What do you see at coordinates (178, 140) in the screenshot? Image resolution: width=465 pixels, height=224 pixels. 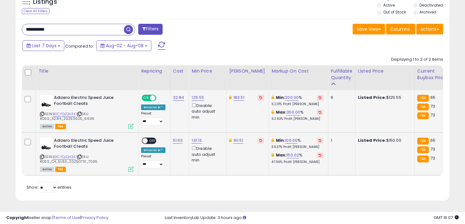 I see `a: 51.63` at bounding box center [178, 140].